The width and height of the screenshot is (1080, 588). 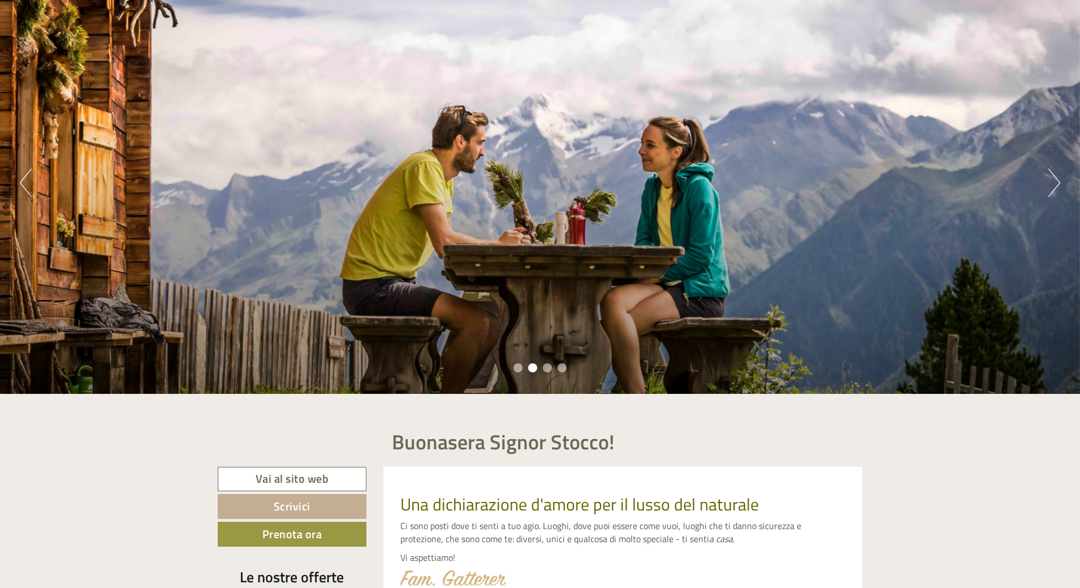 What do you see at coordinates (292, 506) in the screenshot?
I see `a: Scrivici` at bounding box center [292, 506].